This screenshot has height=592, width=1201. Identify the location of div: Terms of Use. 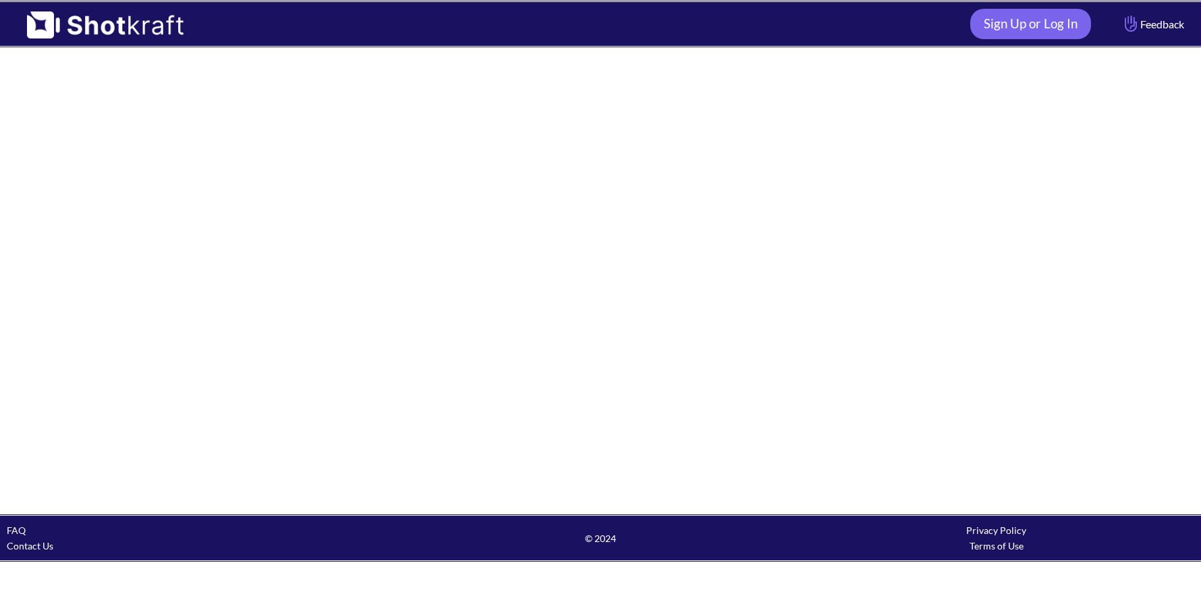
(996, 545).